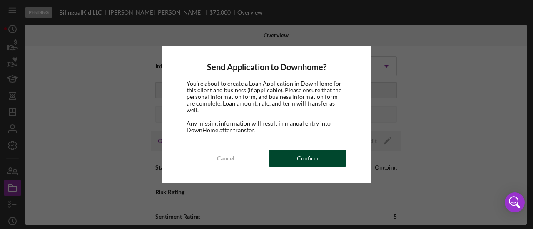  I want to click on div: Open Intercom Messenger, so click(514, 203).